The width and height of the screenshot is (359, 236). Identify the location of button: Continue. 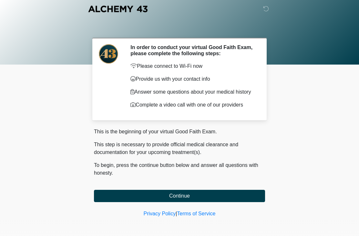
(180, 196).